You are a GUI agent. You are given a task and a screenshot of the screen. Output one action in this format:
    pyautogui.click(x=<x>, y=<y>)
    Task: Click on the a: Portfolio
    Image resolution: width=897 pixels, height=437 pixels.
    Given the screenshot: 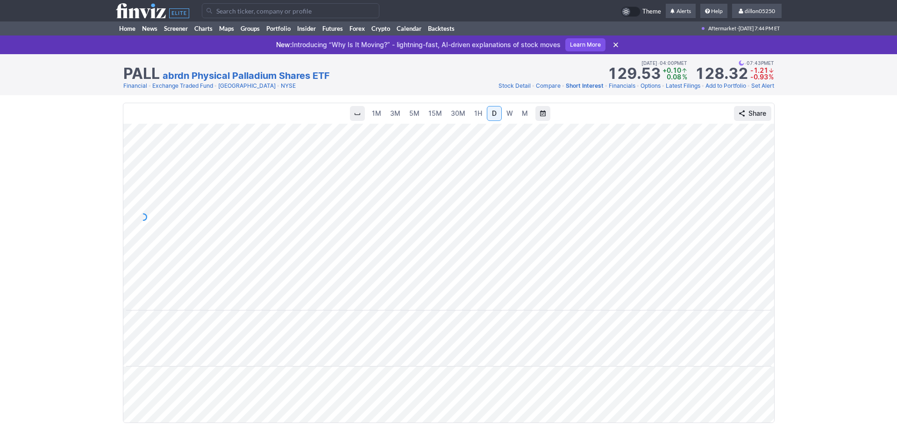 What is the action you would take?
    pyautogui.click(x=278, y=28)
    